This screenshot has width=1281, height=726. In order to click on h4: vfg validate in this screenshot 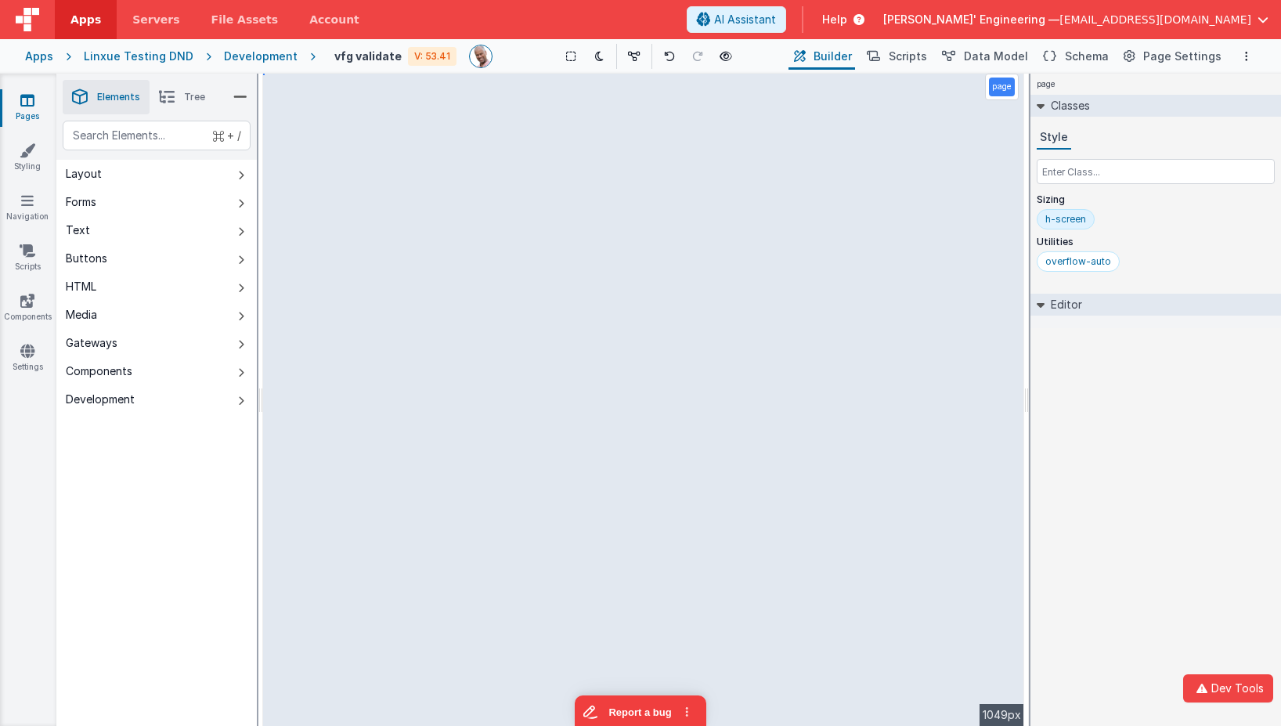, I will do `click(368, 56)`.